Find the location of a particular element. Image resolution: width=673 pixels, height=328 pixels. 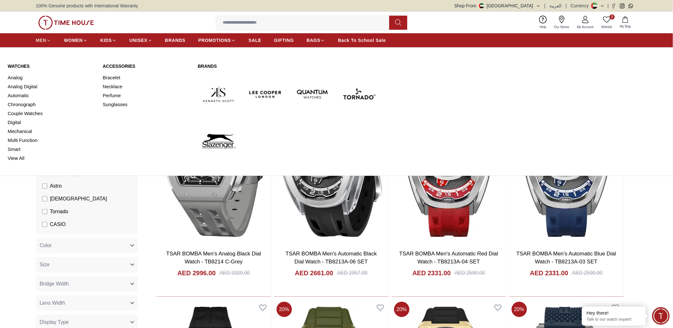

a: Mechanical is located at coordinates (51, 131).